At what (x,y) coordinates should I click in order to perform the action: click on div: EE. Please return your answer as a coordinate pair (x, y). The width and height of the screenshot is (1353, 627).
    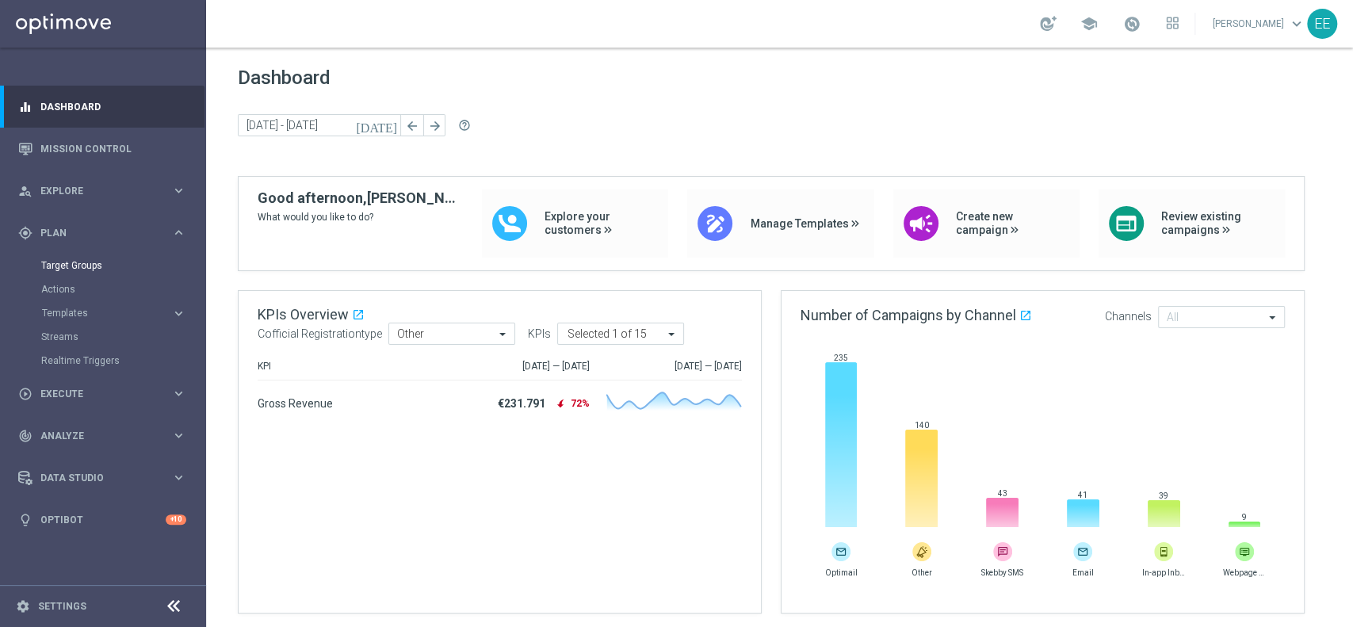
    Looking at the image, I should click on (1322, 24).